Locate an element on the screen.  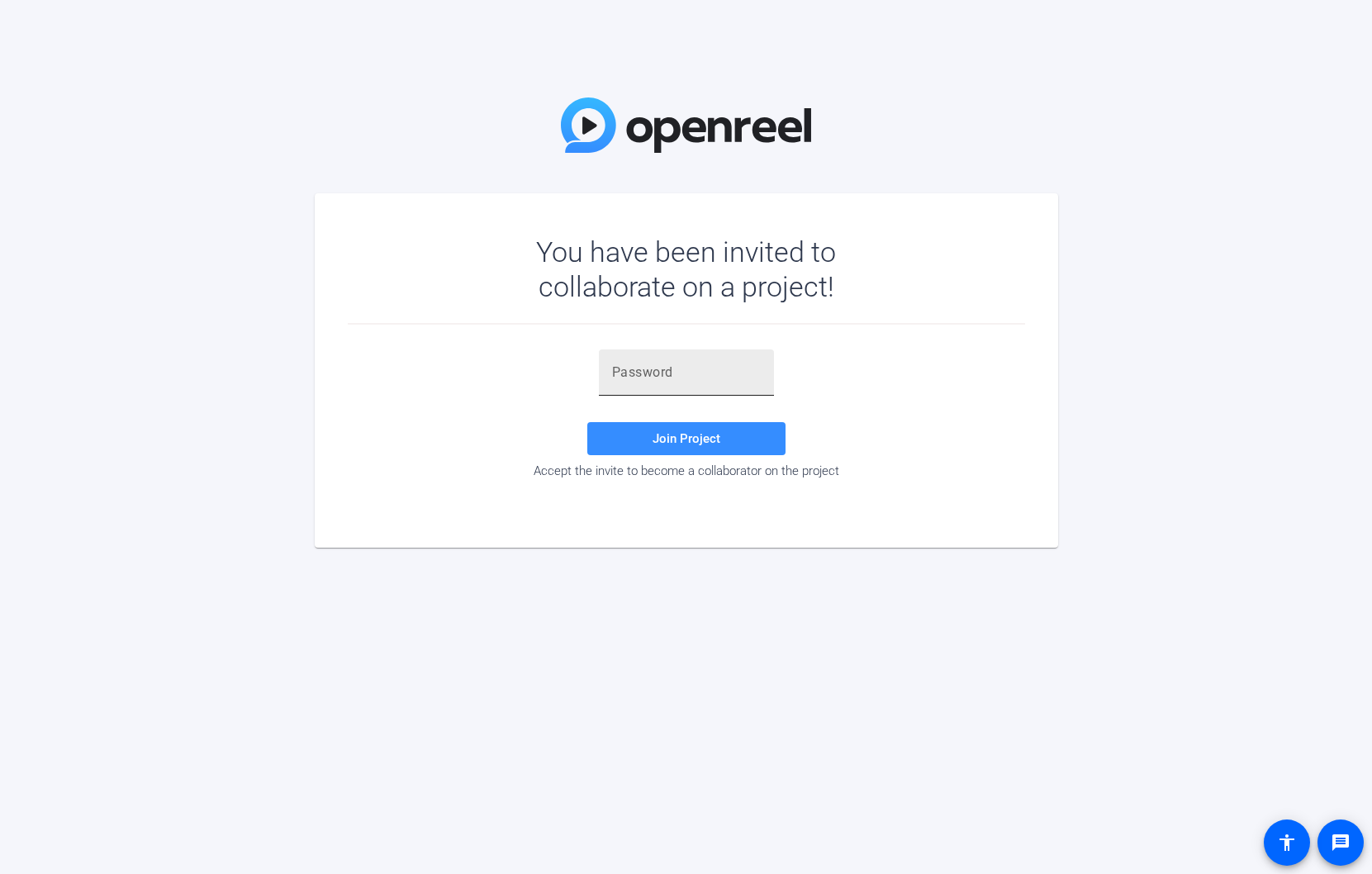
mat-icon: message is located at coordinates (1341, 843).